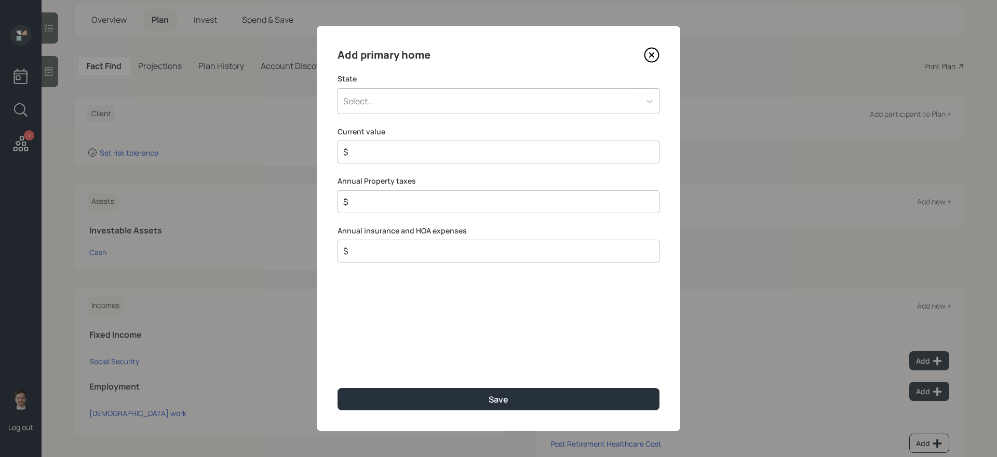  Describe the element at coordinates (498, 399) in the screenshot. I see `button: Save` at that location.